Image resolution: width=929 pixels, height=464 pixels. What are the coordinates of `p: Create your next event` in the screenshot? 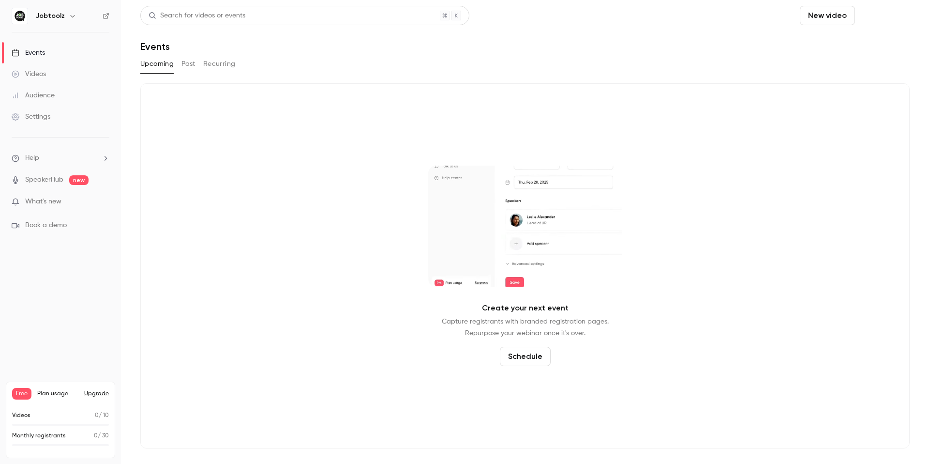 It's located at (525, 308).